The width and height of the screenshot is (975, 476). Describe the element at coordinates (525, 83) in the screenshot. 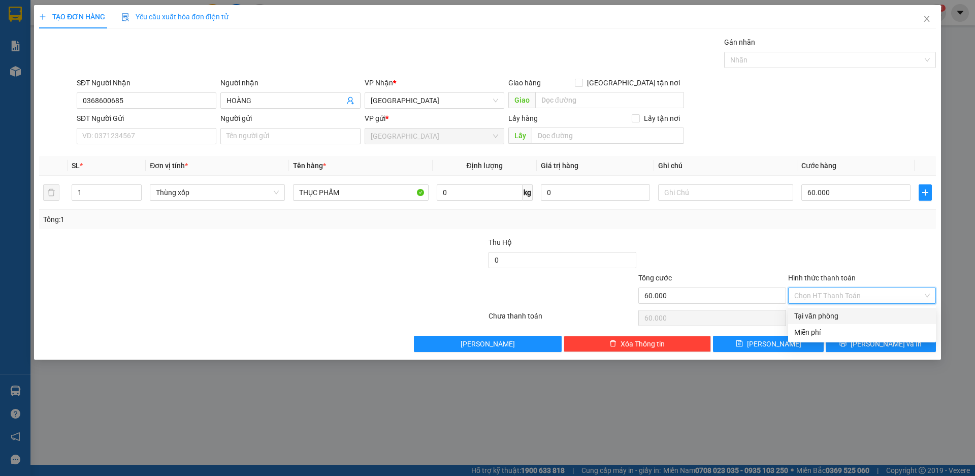

I see `span: Giao hàng` at that location.